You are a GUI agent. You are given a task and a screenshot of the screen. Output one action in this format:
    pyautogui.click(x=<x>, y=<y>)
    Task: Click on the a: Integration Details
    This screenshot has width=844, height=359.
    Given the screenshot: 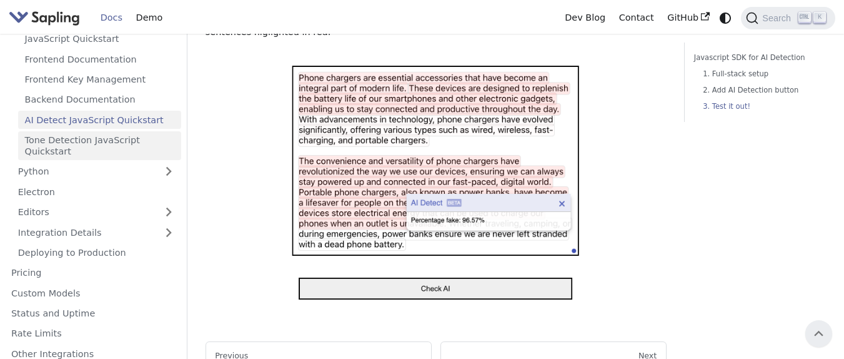 What is the action you would take?
    pyautogui.click(x=96, y=232)
    